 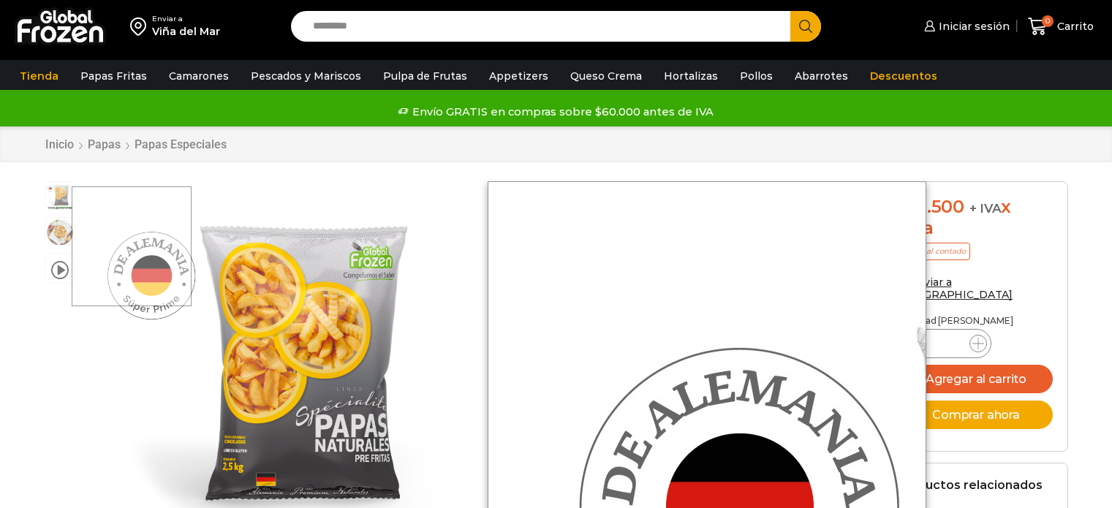 I want to click on a: Pulpa de Frutas, so click(x=425, y=76).